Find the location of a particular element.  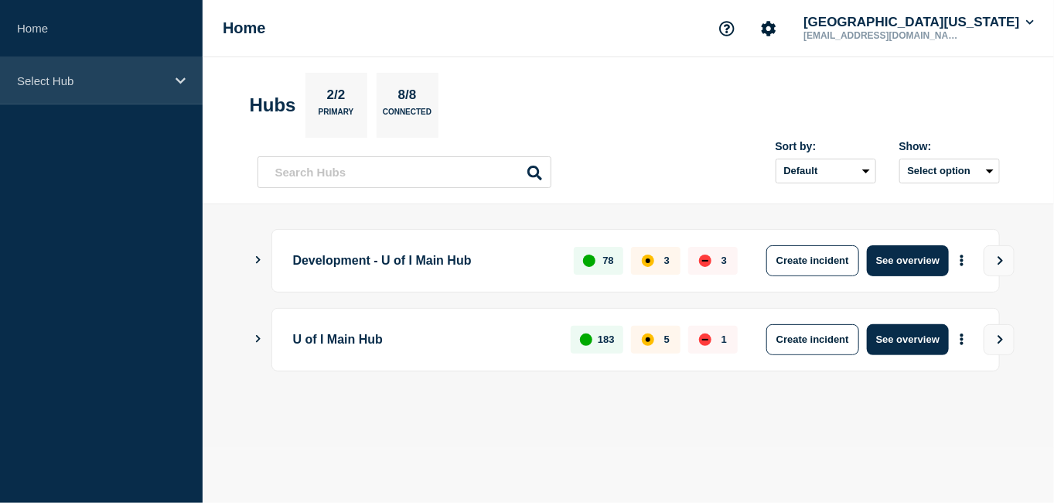

p: 1 is located at coordinates (724, 339).